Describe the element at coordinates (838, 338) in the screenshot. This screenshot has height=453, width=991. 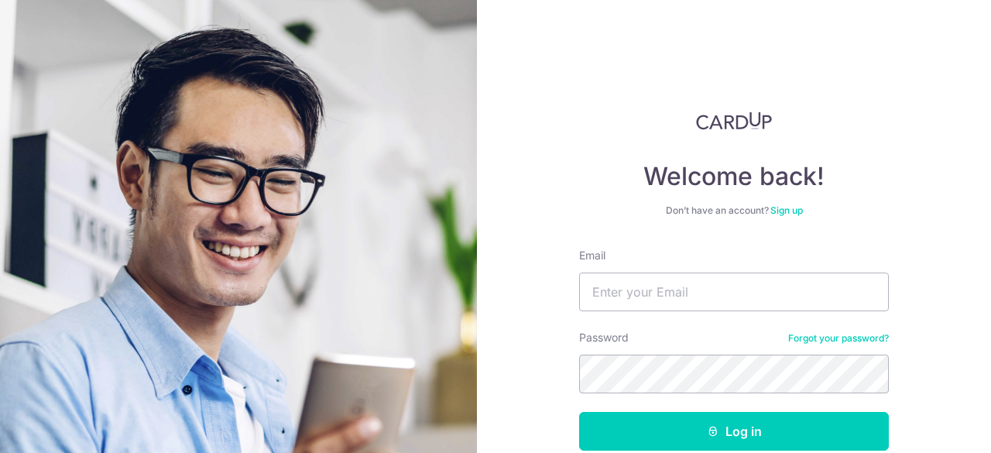
I see `a: Forgot your password?` at that location.